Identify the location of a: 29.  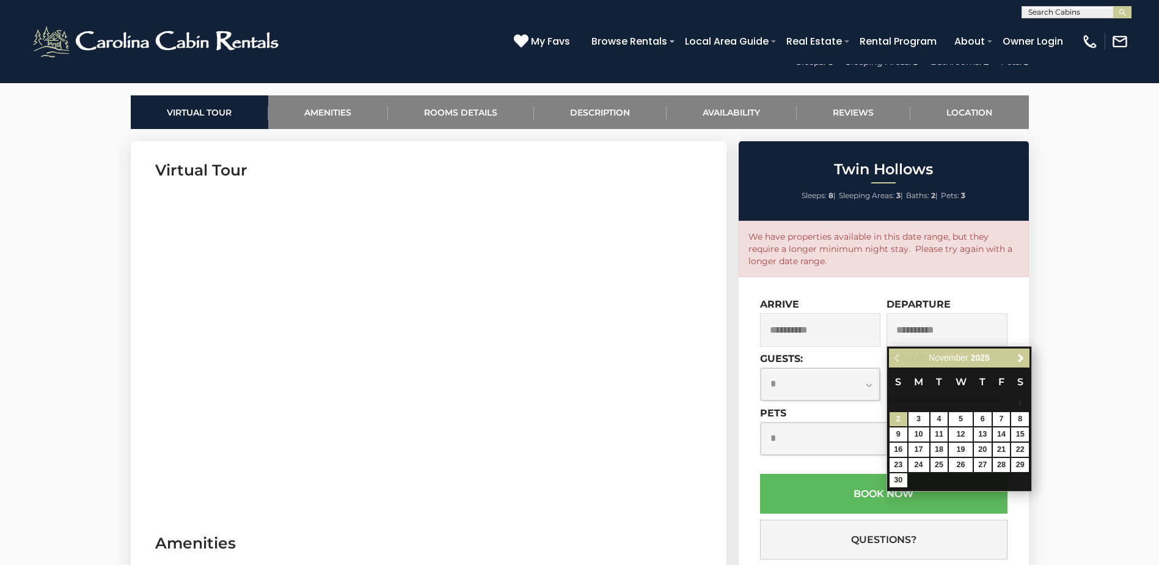
(1020, 464).